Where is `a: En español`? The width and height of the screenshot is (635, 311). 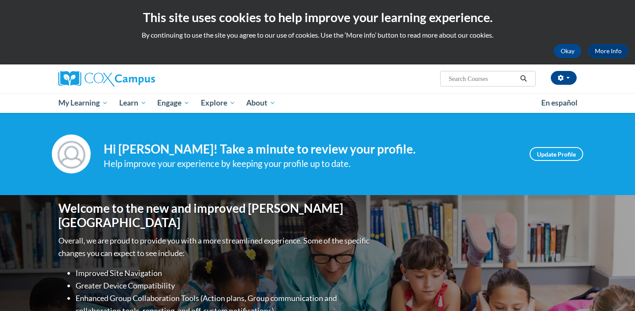
a: En español is located at coordinates (559, 103).